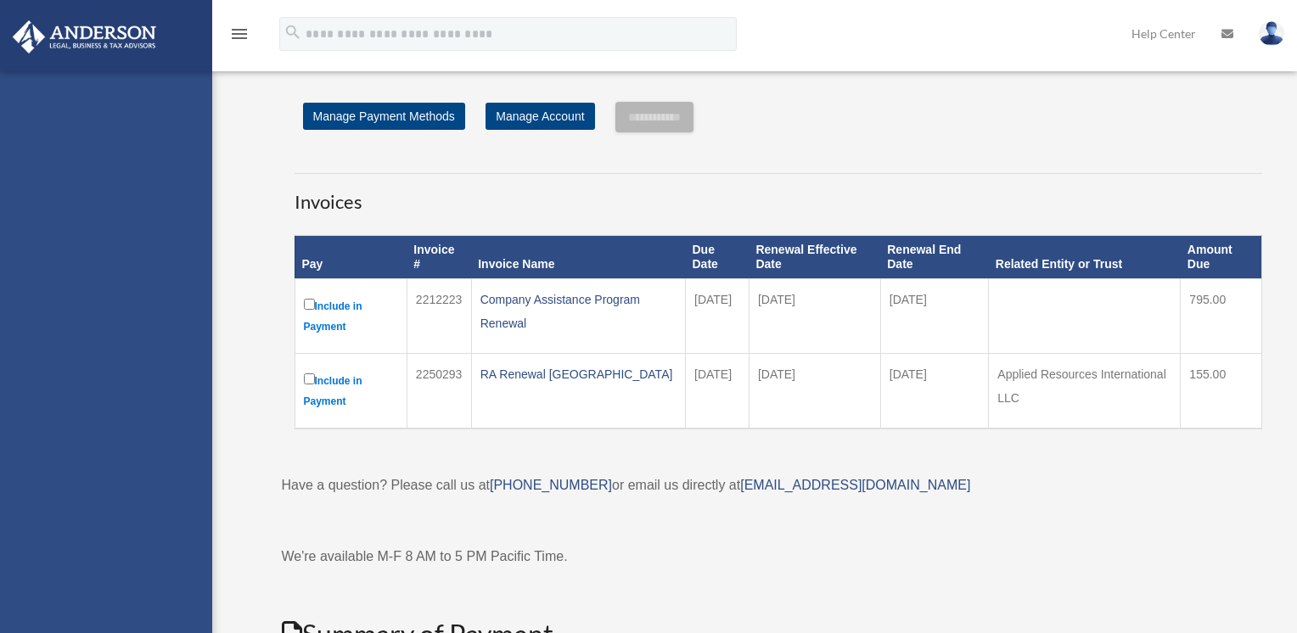  Describe the element at coordinates (239, 37) in the screenshot. I see `a: menu` at that location.